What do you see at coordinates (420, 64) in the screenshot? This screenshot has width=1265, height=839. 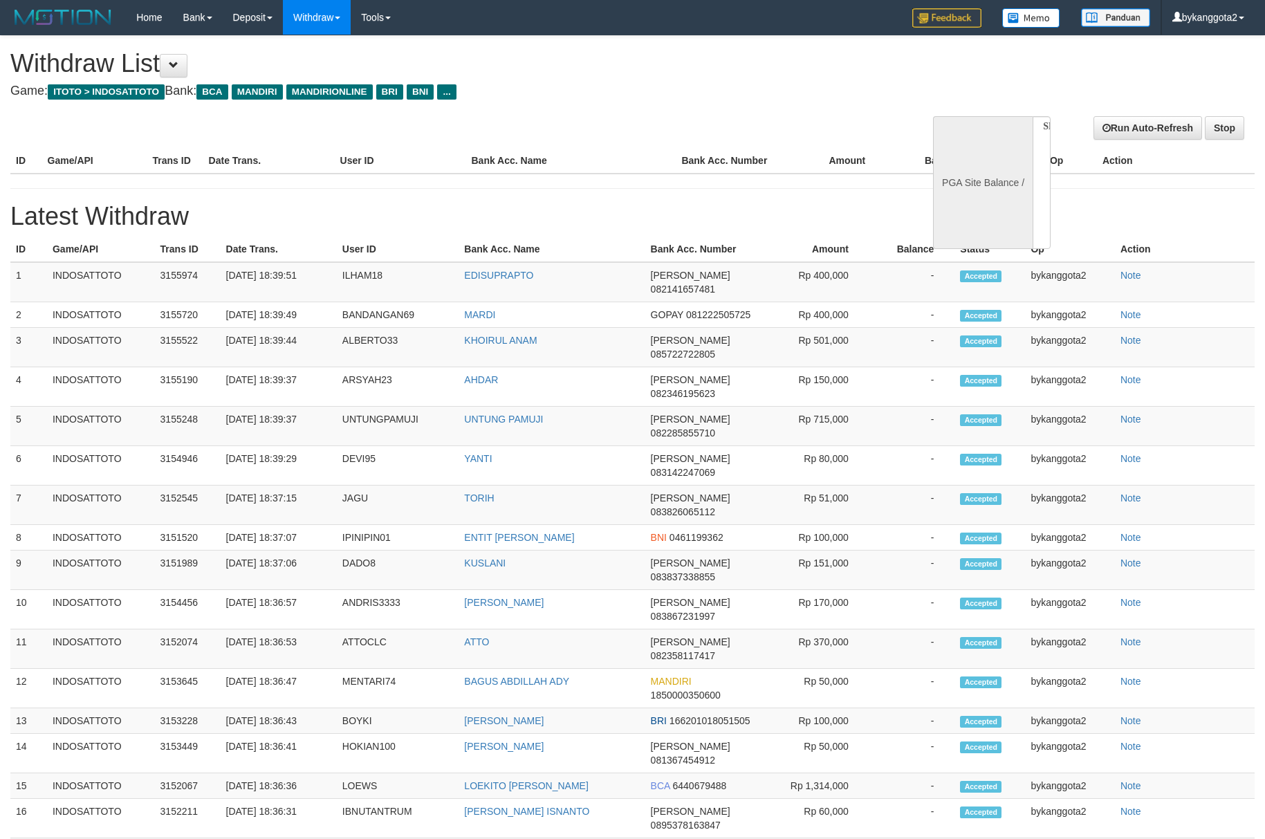 I see `h1: Withdraw List` at bounding box center [420, 64].